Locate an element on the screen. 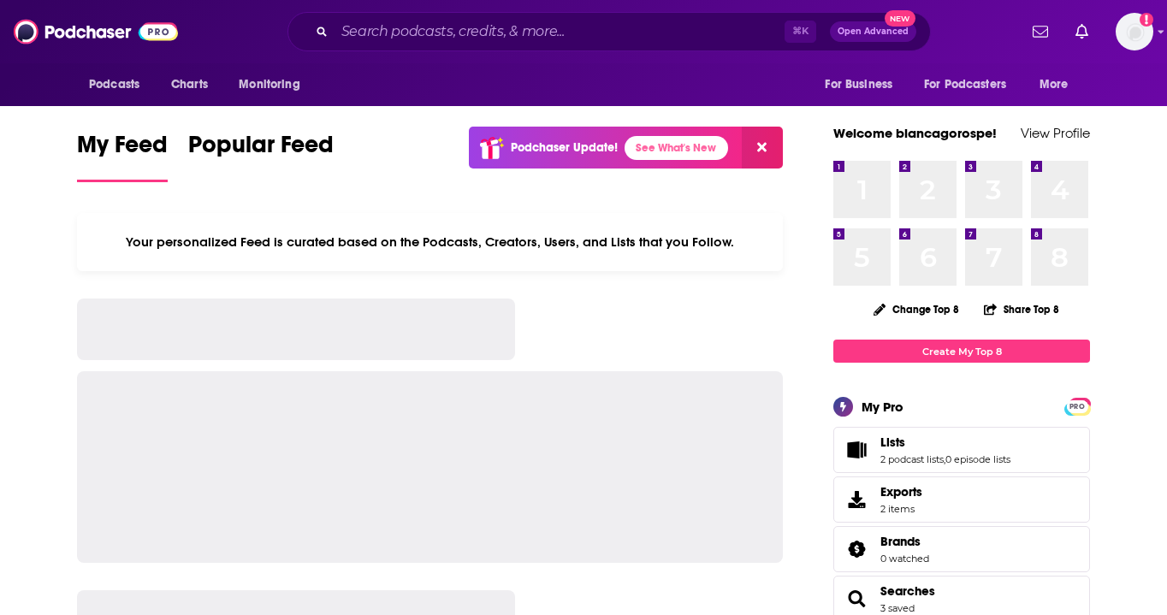 The width and height of the screenshot is (1167, 615). button: Show profile menu is located at coordinates (1134, 32).